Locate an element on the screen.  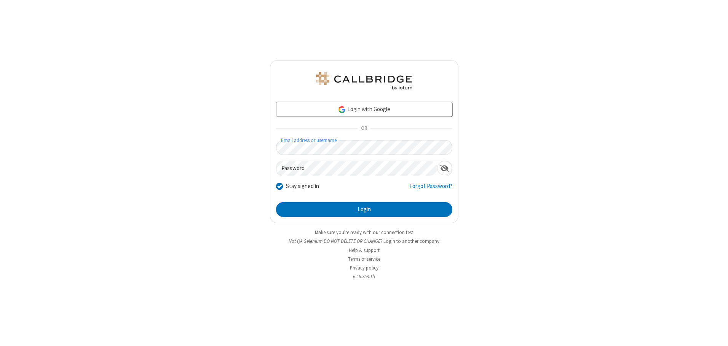
button: Login is located at coordinates (364, 210).